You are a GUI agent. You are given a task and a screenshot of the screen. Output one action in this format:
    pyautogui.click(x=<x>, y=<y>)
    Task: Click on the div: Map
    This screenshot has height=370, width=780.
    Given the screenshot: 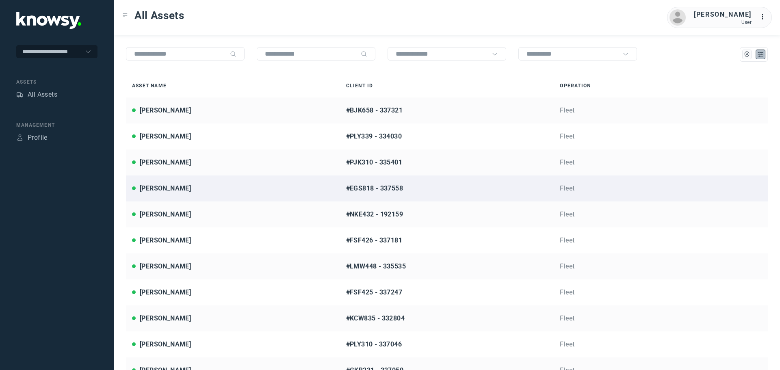 What is the action you would take?
    pyautogui.click(x=747, y=54)
    